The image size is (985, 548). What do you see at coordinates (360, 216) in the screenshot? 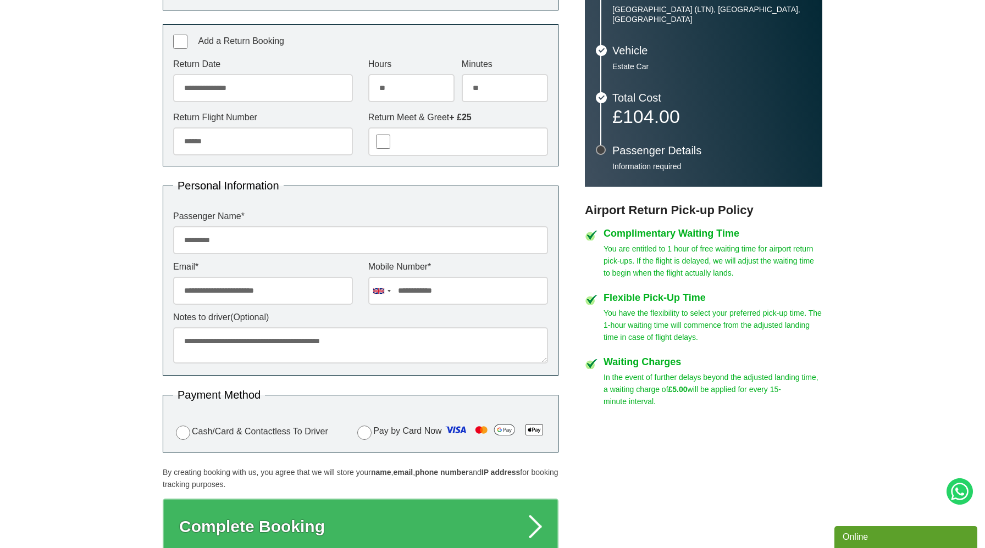
I see `label: Passenger Name` at bounding box center [360, 216].